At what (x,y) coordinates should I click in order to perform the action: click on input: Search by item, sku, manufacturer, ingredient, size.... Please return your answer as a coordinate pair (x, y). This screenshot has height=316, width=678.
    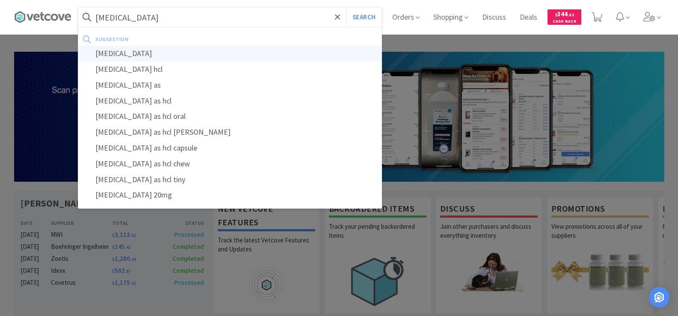
    Looking at the image, I should click on (230, 17).